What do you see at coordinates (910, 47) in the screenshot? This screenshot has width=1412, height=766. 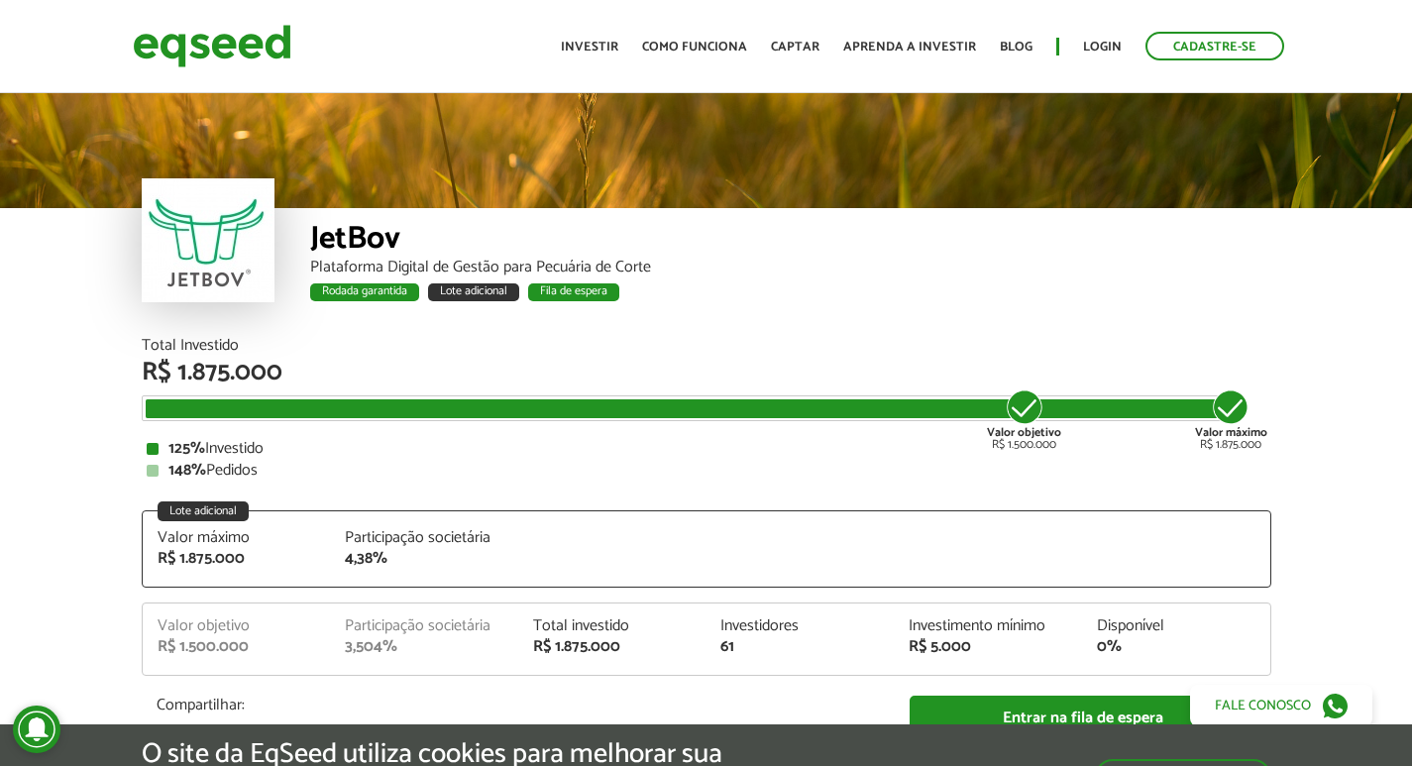 I see `a: Aprenda a investir` at bounding box center [910, 47].